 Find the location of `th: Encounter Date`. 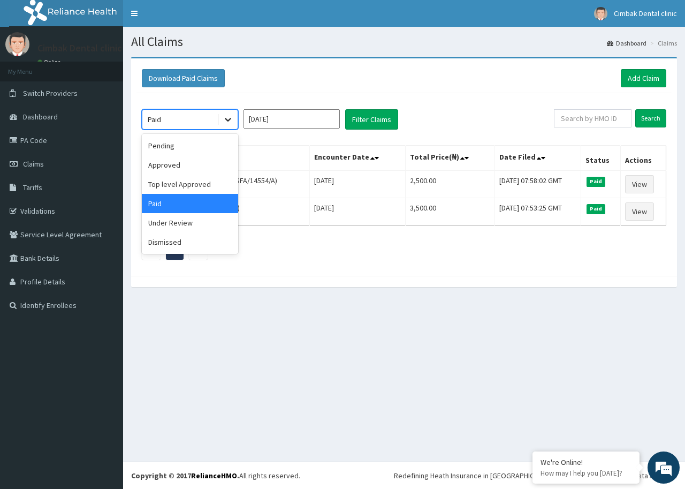

th: Encounter Date is located at coordinates (357, 158).